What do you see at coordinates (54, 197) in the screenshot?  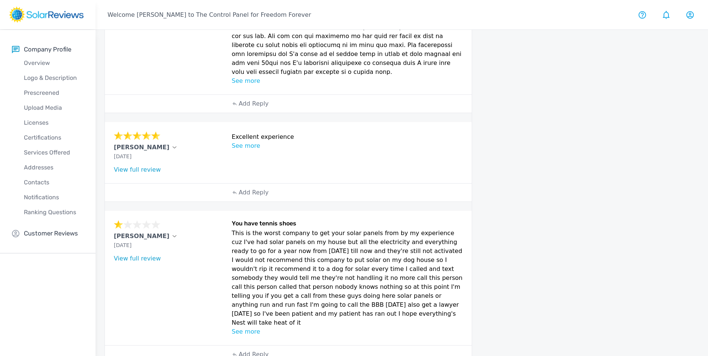 I see `p: Notifications` at bounding box center [54, 197].